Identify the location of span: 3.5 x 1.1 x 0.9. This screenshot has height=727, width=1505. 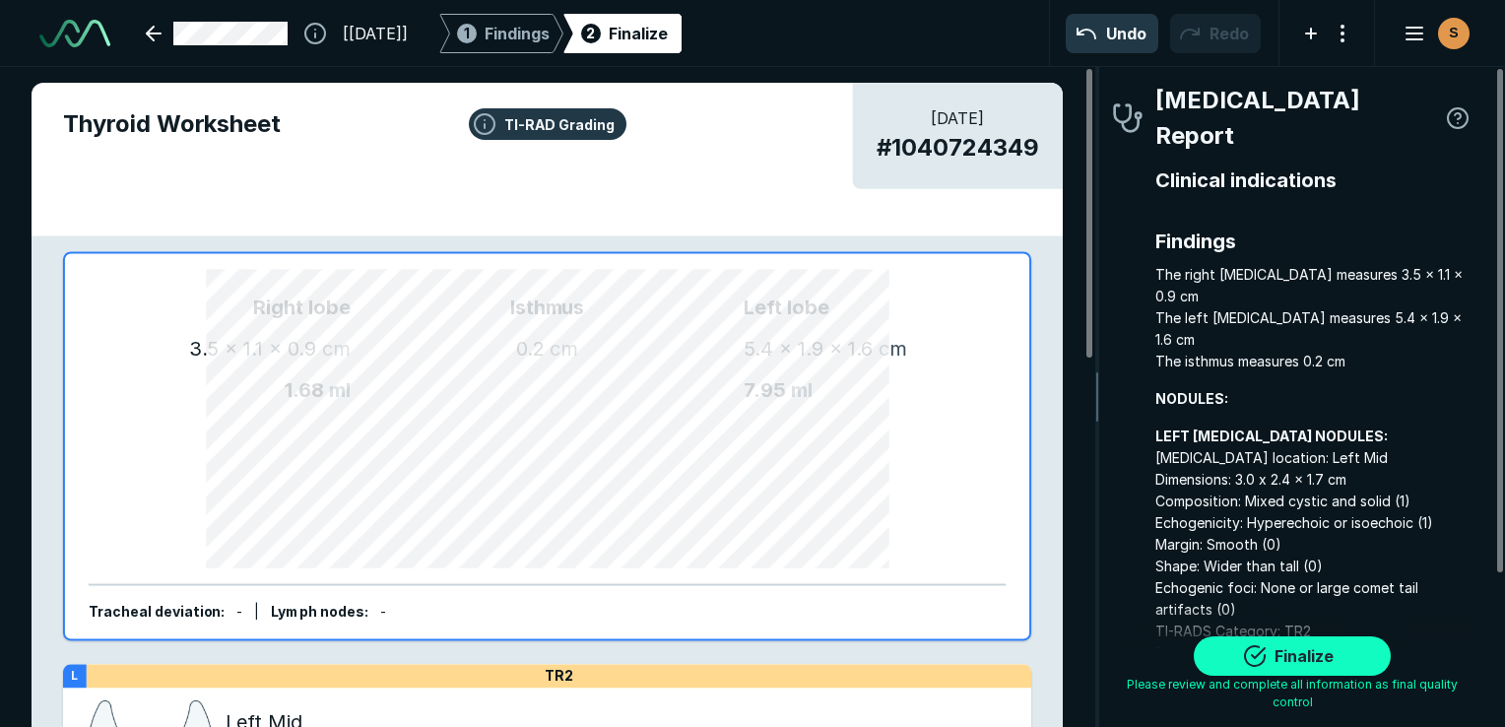
(253, 349).